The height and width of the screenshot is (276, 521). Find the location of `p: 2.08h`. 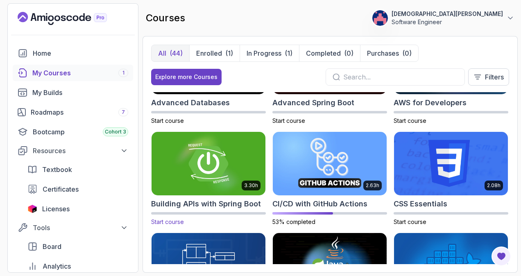

p: 2.08h is located at coordinates (494, 186).